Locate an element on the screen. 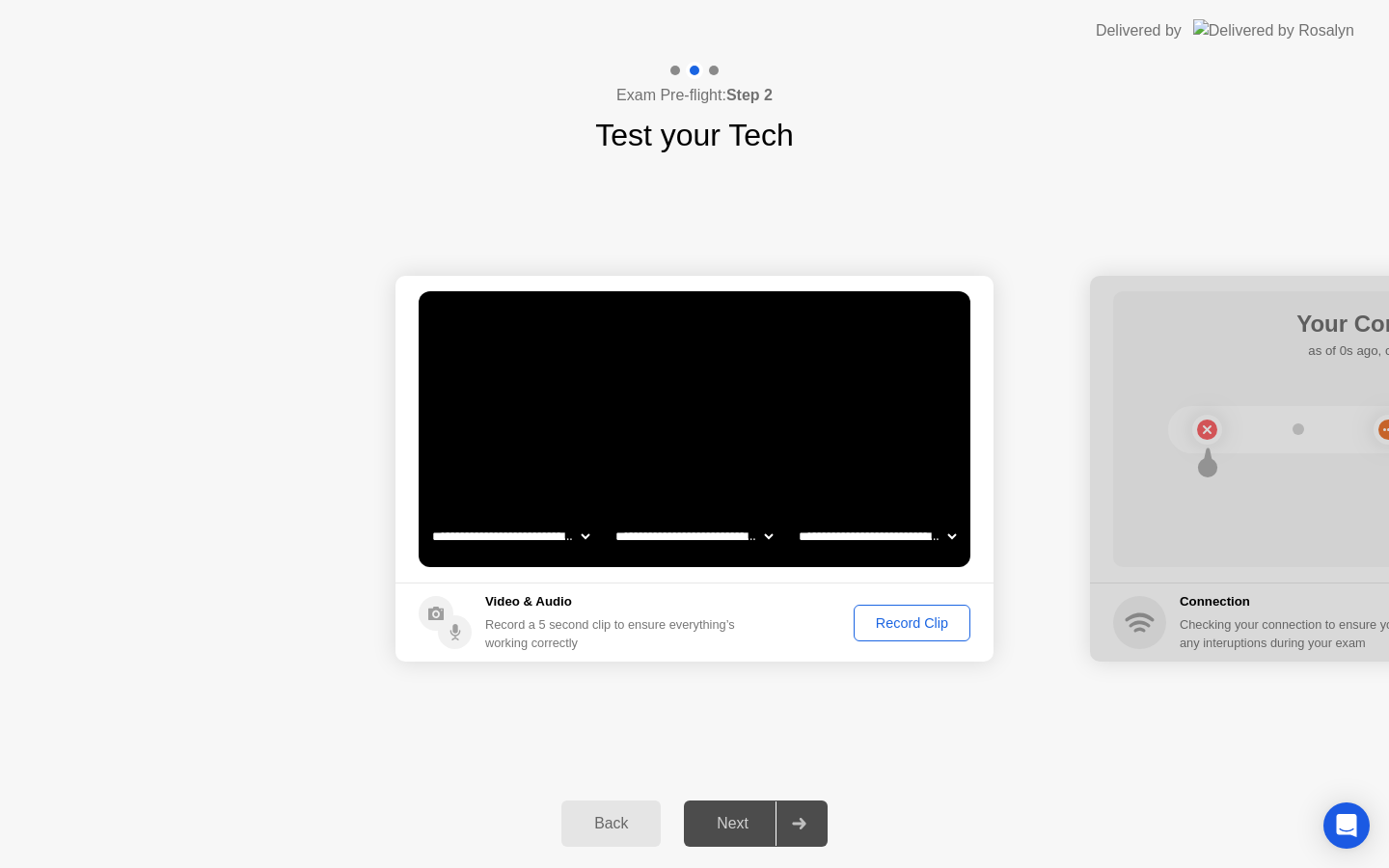  button: Back is located at coordinates (611, 824).